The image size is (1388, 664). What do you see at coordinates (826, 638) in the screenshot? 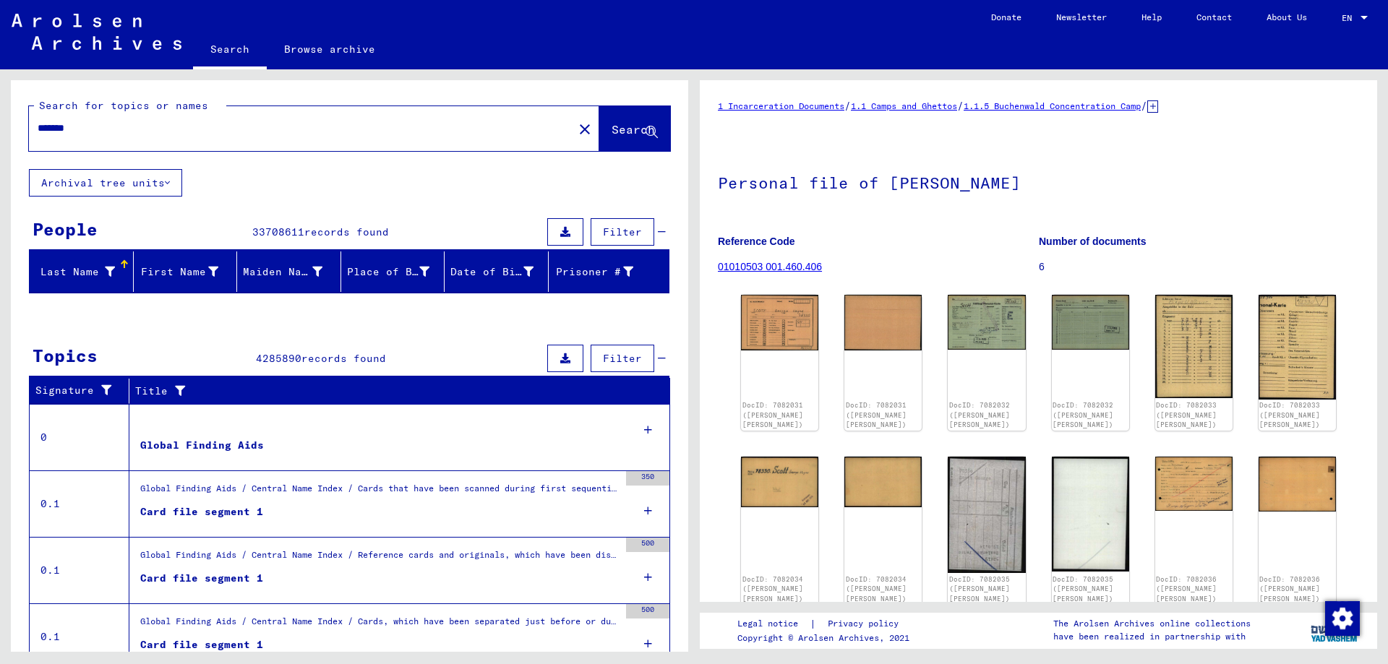
I see `p: Copyright © Arolsen Archives, 2021` at bounding box center [826, 638].